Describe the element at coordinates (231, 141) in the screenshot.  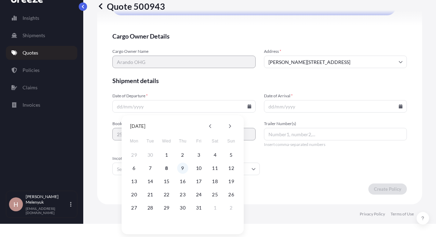
I see `span: Sunday` at that location.